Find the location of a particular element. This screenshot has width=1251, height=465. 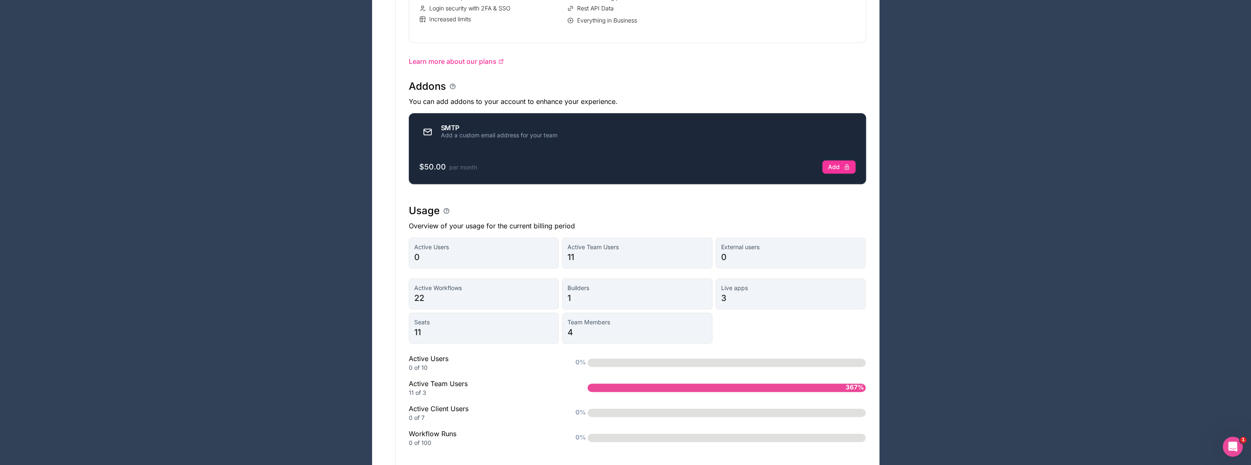

span: Seats is located at coordinates (484, 322).